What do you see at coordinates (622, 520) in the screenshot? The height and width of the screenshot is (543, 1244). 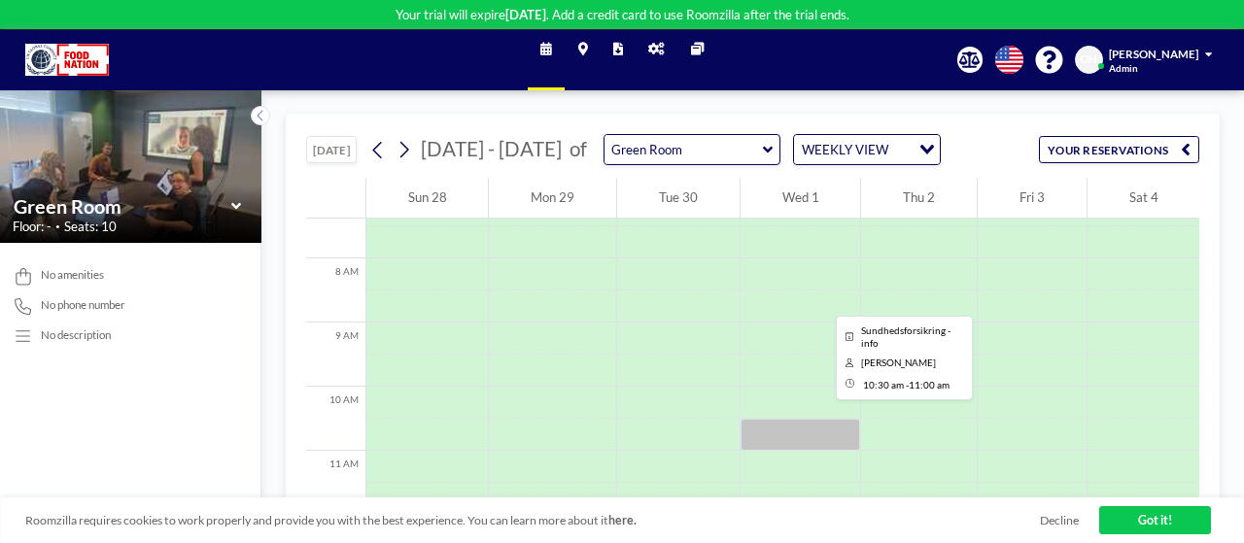 I see `a: here.` at bounding box center [622, 520].